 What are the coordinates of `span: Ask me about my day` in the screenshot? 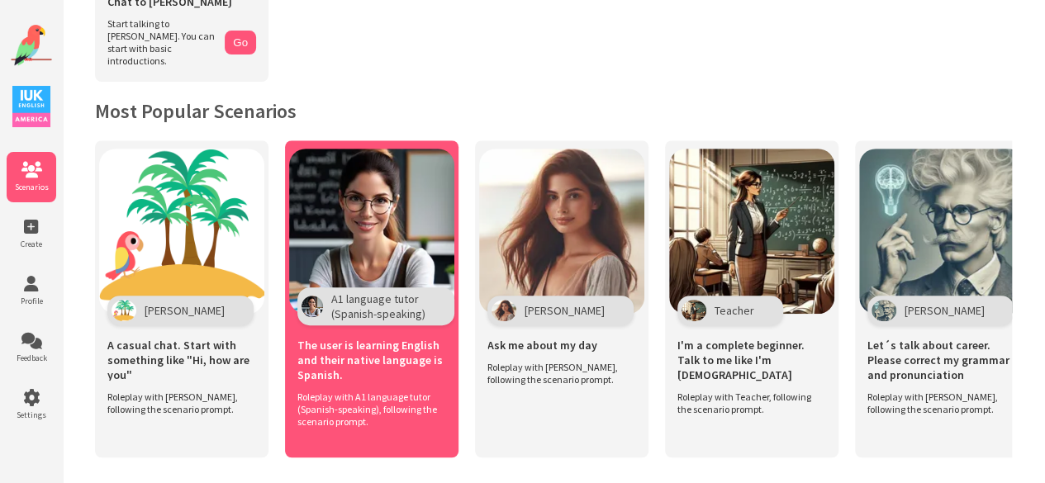 It's located at (542, 345).